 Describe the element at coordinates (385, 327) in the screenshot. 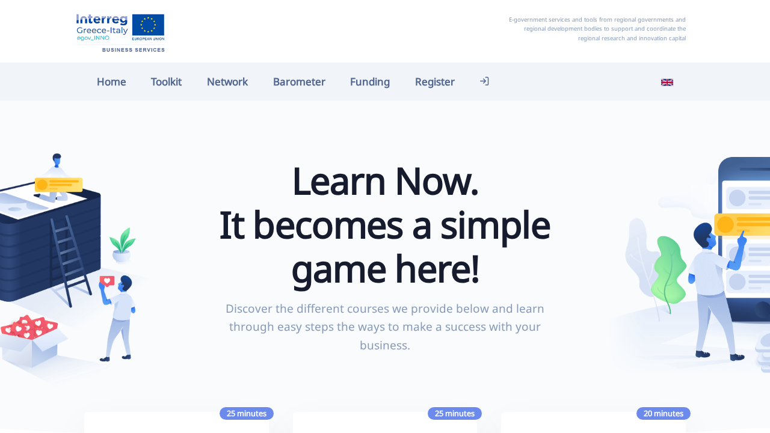

I see `p: Discover the different courses we provide below and learn through easy steps the ways to make a s...` at that location.